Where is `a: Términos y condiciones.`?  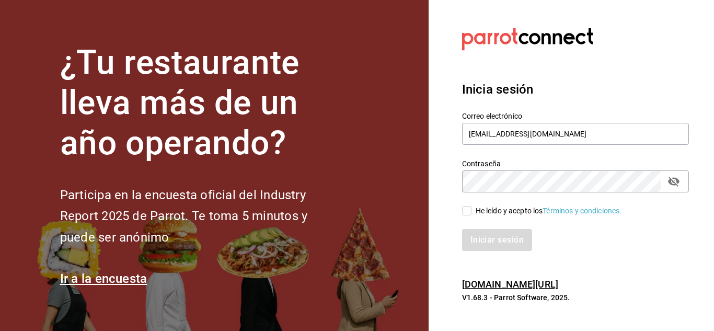
a: Términos y condiciones. is located at coordinates (582, 211).